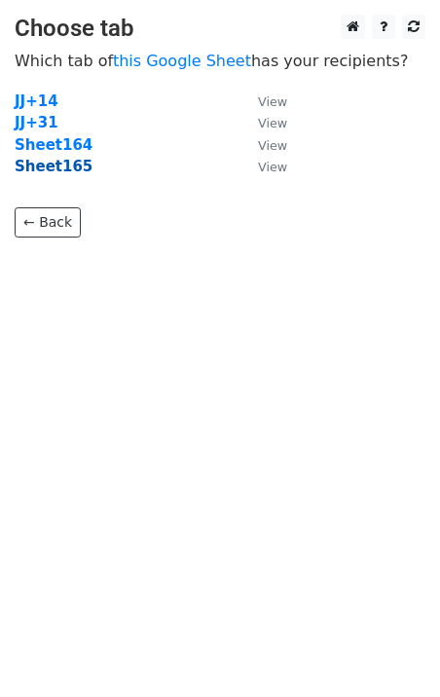  Describe the element at coordinates (220, 60) in the screenshot. I see `p: Which tab of has your recipients?` at that location.